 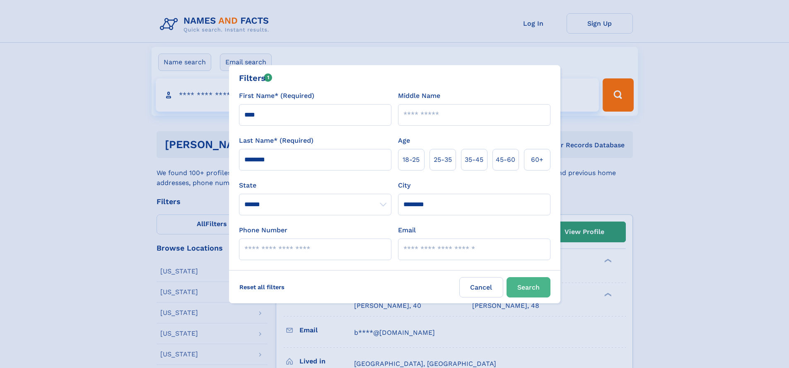 I want to click on label: Cancel, so click(x=482, y=287).